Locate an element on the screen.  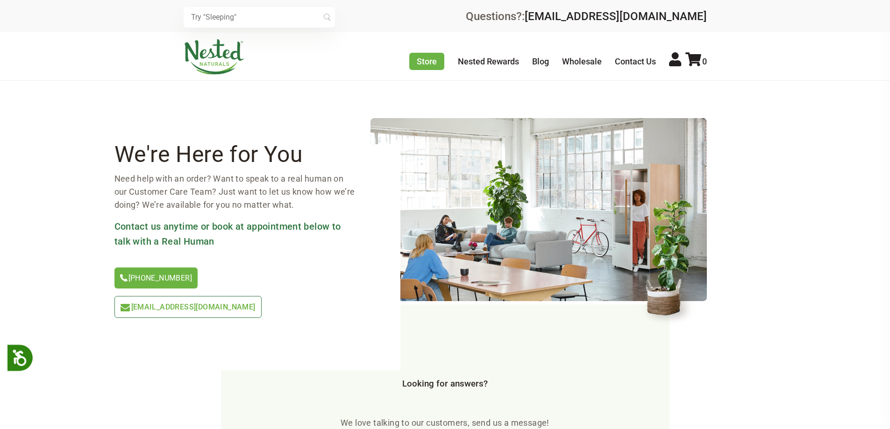
a: Contact Us is located at coordinates (635, 61).